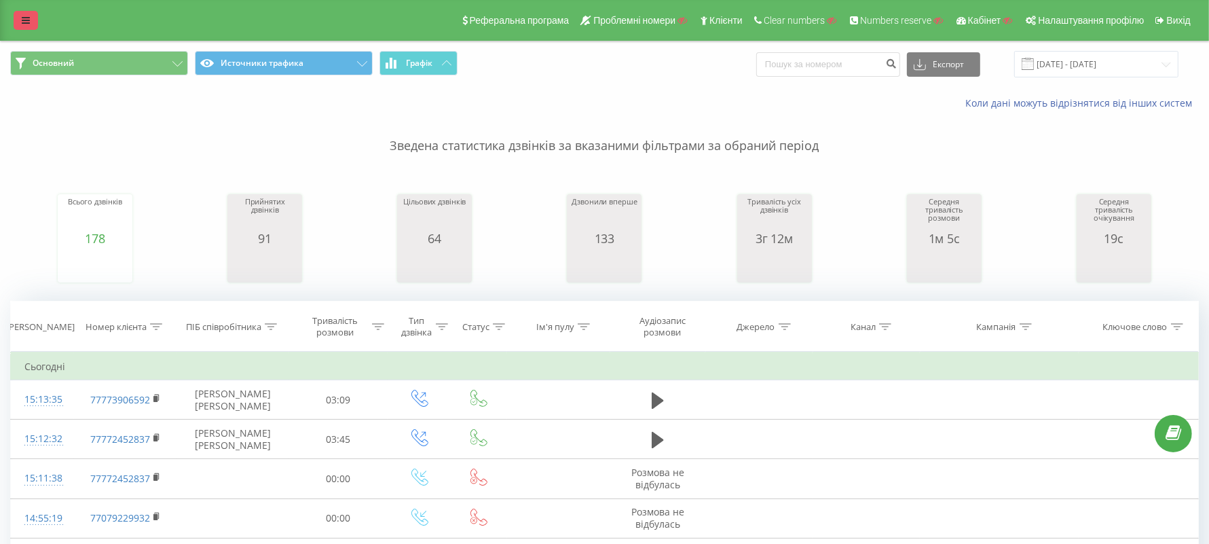 This screenshot has width=1209, height=544. I want to click on div: Цільових дзвінків, so click(434, 214).